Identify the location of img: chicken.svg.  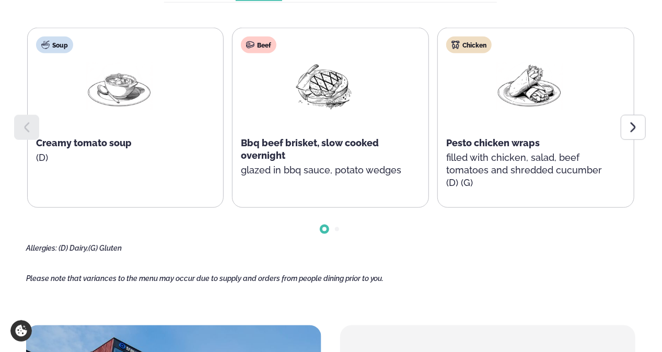
(456, 45).